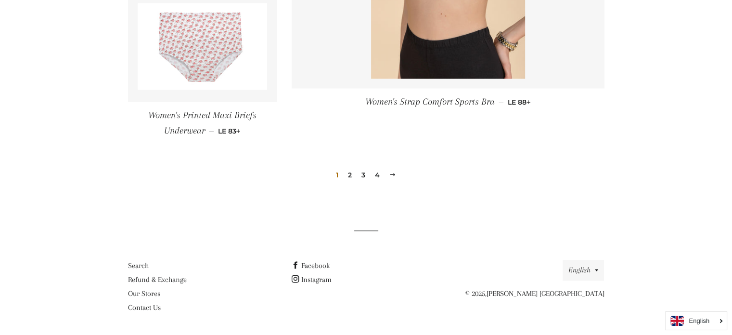 The width and height of the screenshot is (732, 335). I want to click on span: LE 88, so click(520, 102).